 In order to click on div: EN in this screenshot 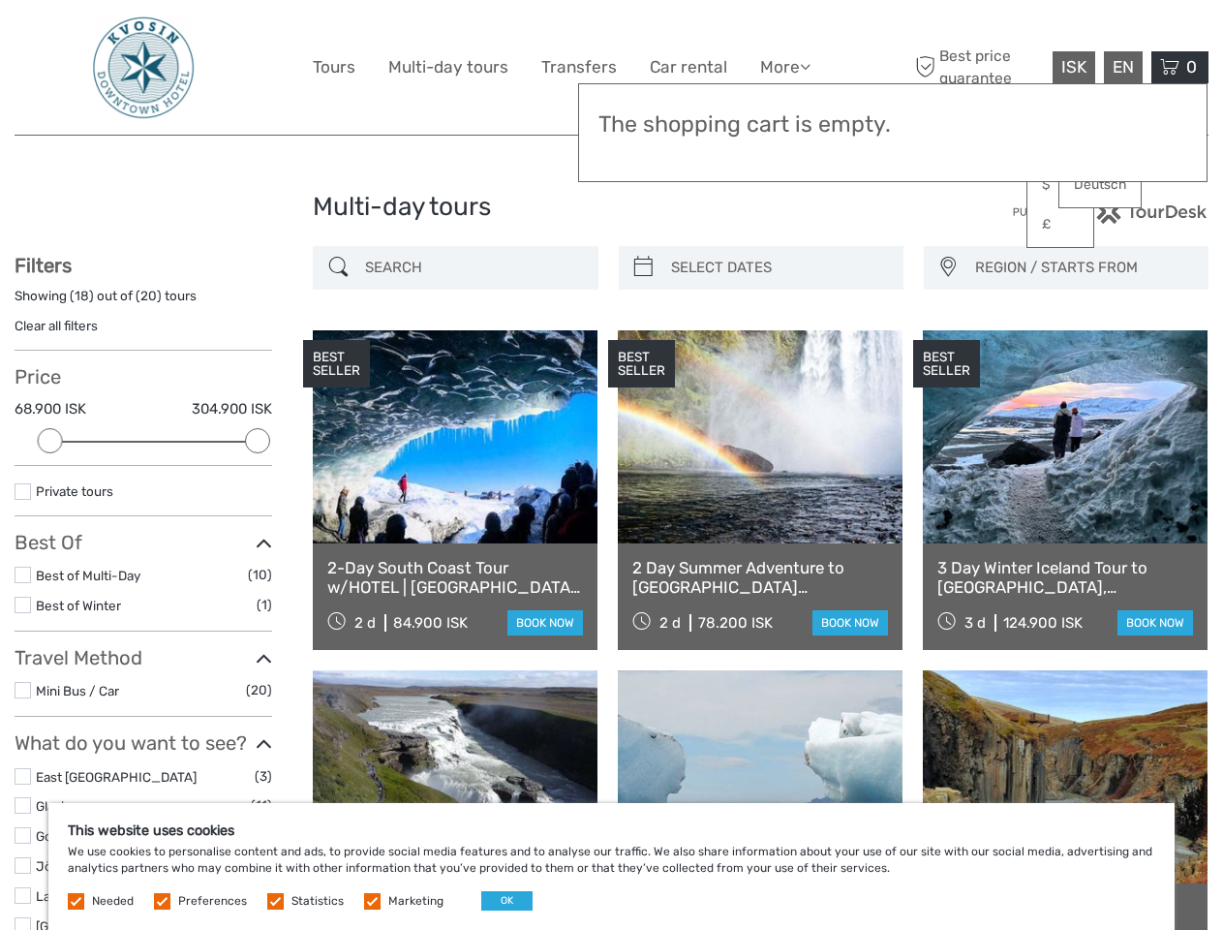, I will do `click(1123, 67)`.